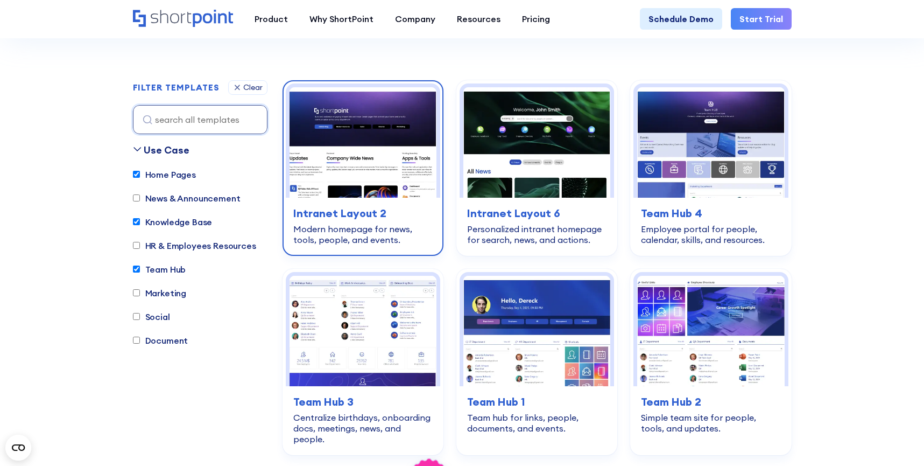  What do you see at coordinates (415, 19) in the screenshot?
I see `div: Company` at bounding box center [415, 19].